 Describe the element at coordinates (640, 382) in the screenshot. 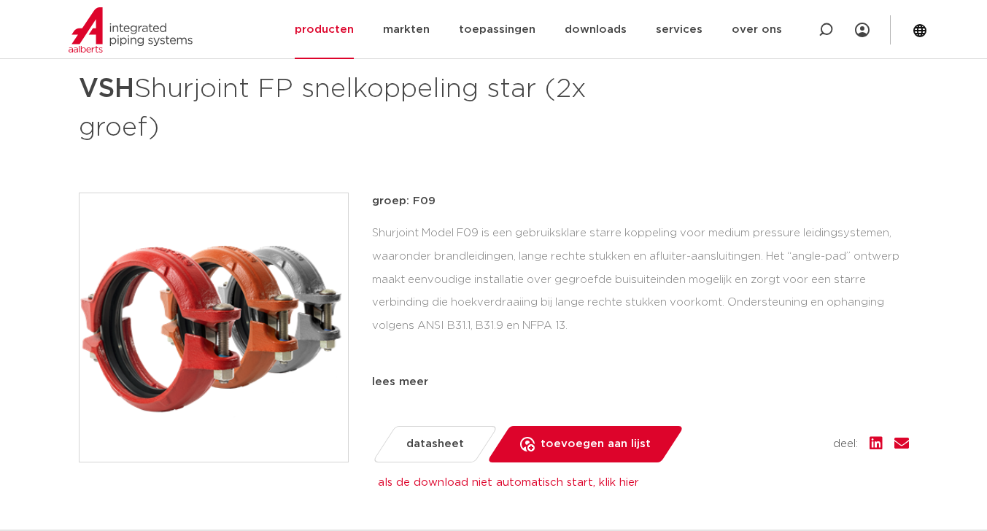

I see `div: lees meer` at that location.